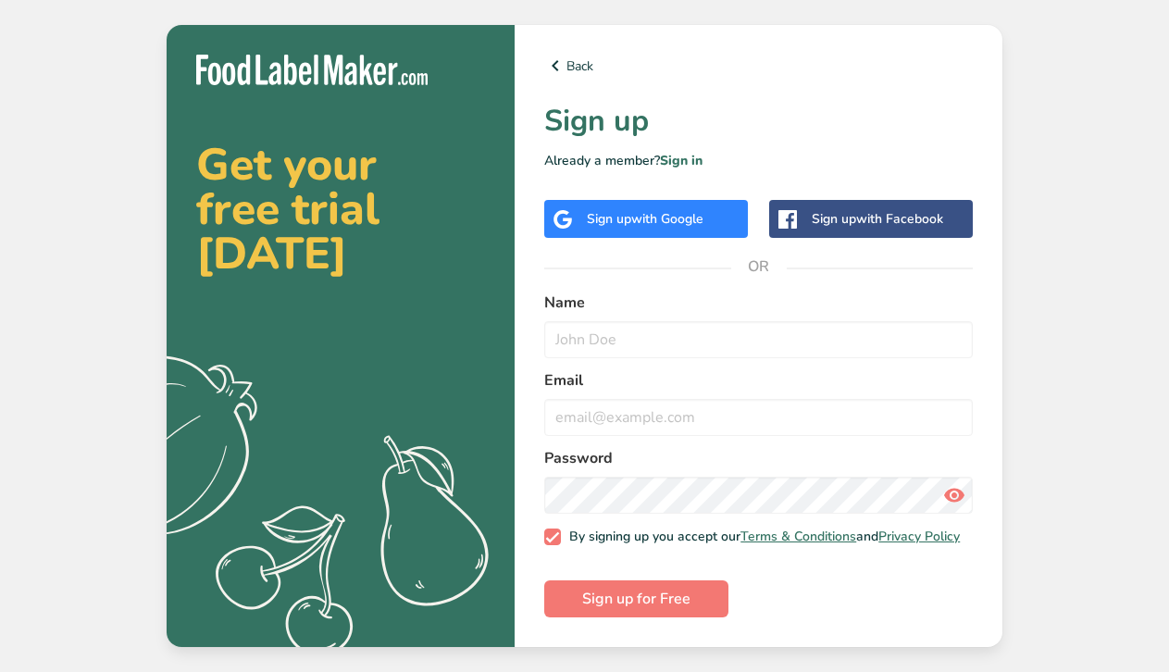 The image size is (1169, 672). Describe the element at coordinates (758, 303) in the screenshot. I see `label: Name` at that location.